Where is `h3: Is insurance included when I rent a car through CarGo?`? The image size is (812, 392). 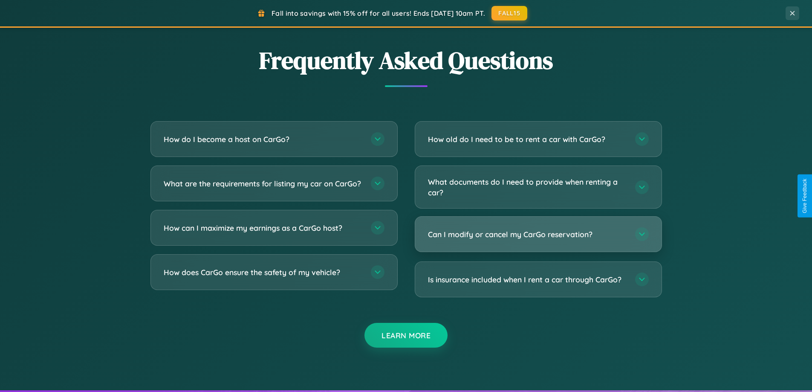
h3: Is insurance included when I rent a car through CarGo? is located at coordinates (527, 279).